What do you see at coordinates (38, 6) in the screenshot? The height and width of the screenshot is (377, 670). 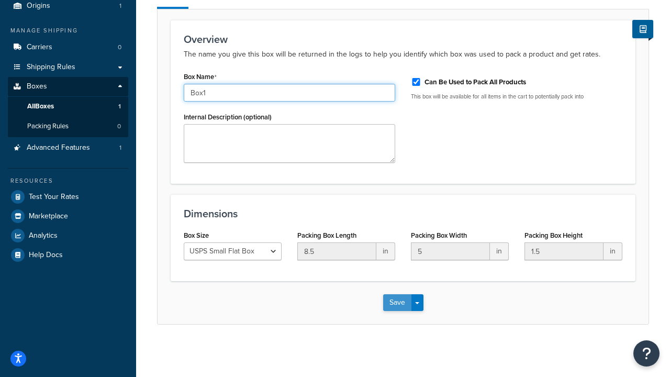 I see `span: Origins` at bounding box center [38, 6].